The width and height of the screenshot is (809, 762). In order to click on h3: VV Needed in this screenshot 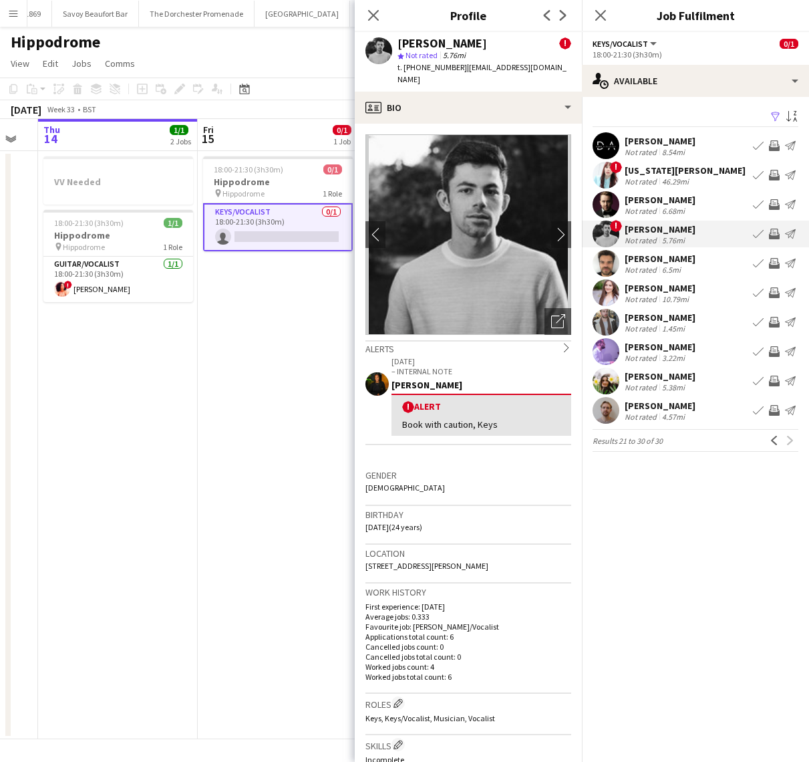, I will do `click(118, 182)`.